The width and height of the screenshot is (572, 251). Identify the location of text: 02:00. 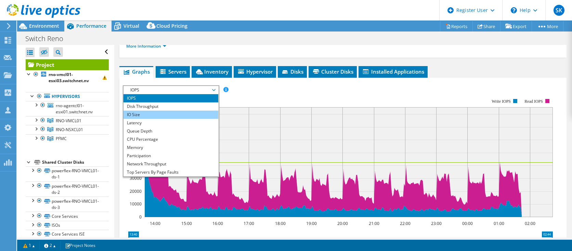
(529, 223).